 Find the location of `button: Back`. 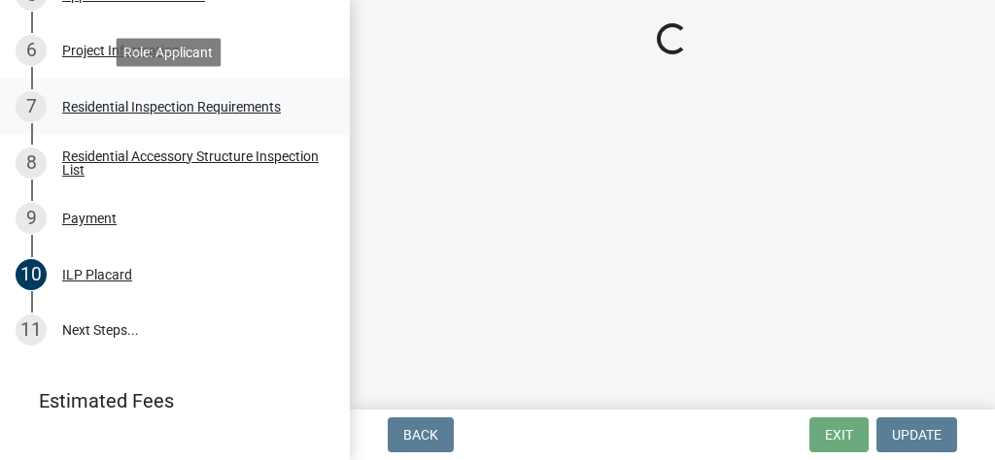

button: Back is located at coordinates (421, 435).